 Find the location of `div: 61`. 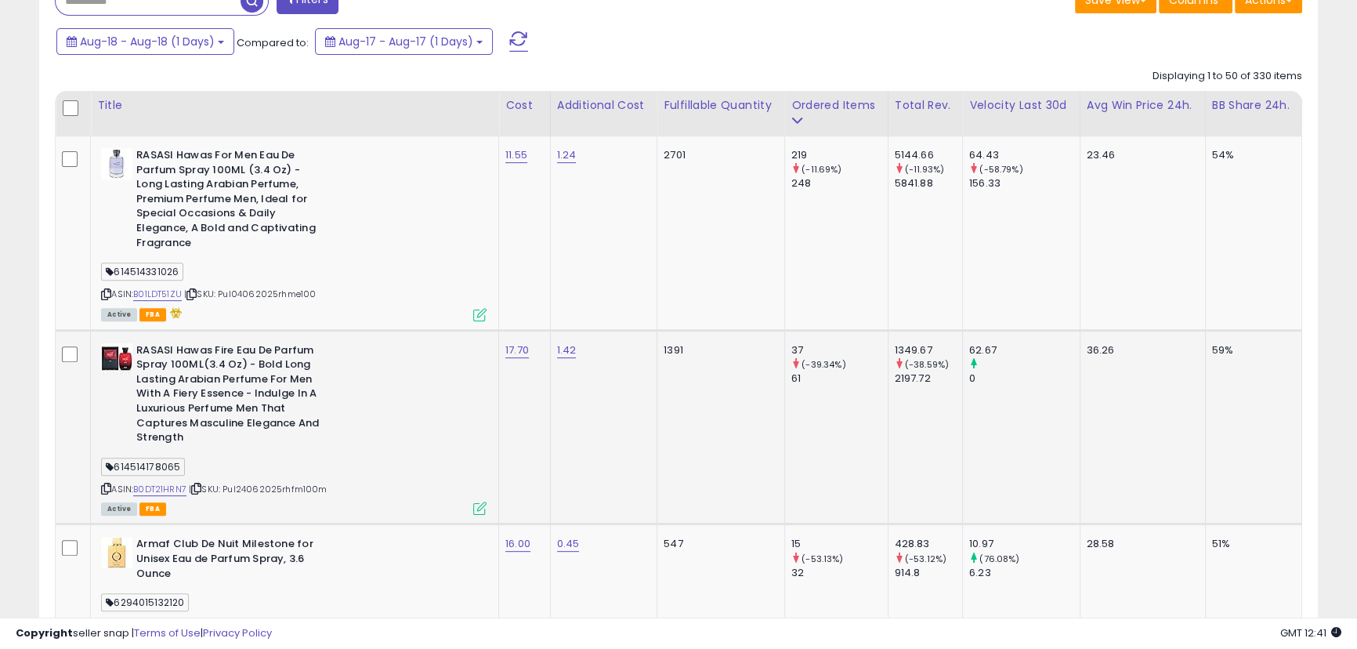

div: 61 is located at coordinates (839, 378).